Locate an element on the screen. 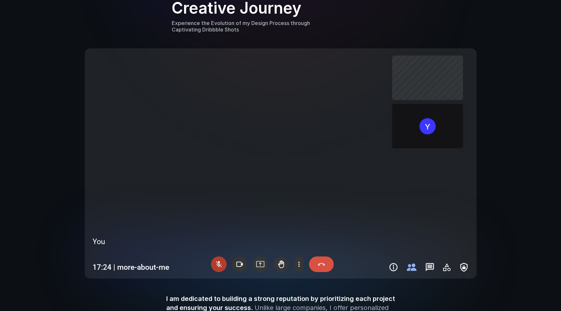 This screenshot has height=311, width=561. span: You is located at coordinates (99, 242).